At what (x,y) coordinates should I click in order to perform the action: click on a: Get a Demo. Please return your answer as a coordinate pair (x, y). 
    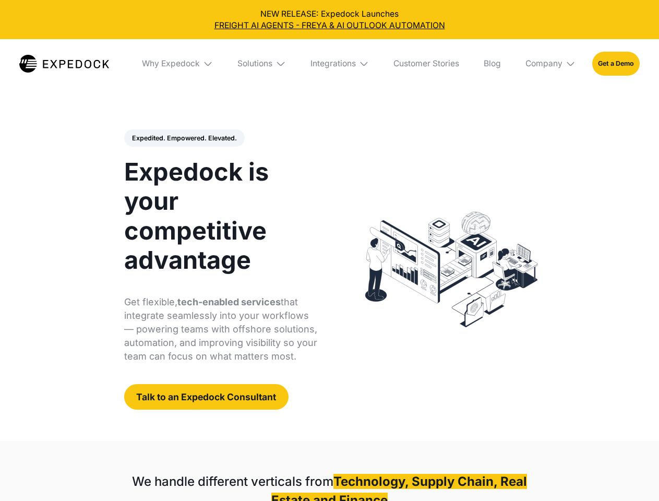
    Looking at the image, I should click on (615, 63).